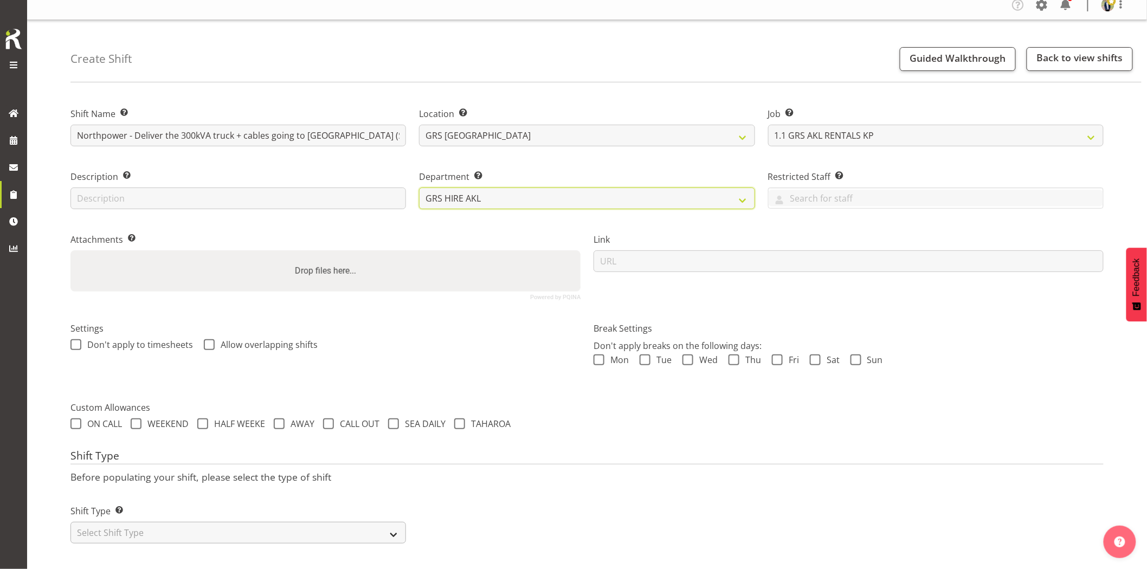 The width and height of the screenshot is (1147, 569). What do you see at coordinates (1080, 59) in the screenshot?
I see `a: Back to view shifts` at bounding box center [1080, 59].